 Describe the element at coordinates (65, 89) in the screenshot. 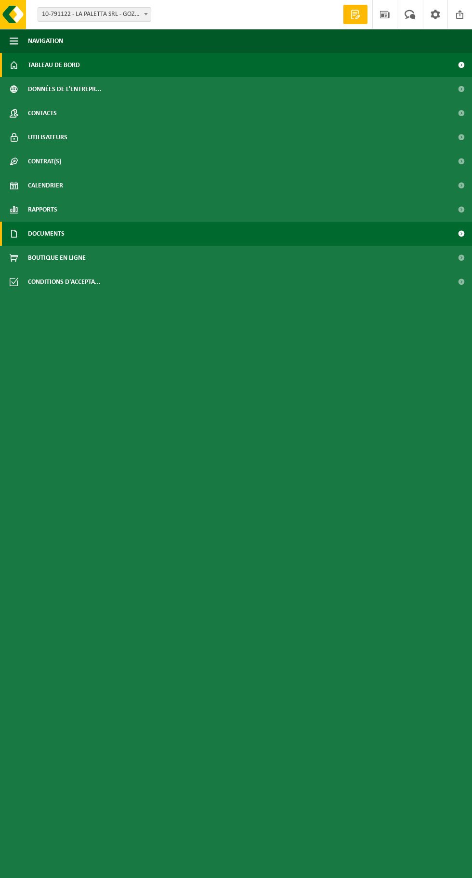

I see `span: Données de l'entrepr...` at that location.